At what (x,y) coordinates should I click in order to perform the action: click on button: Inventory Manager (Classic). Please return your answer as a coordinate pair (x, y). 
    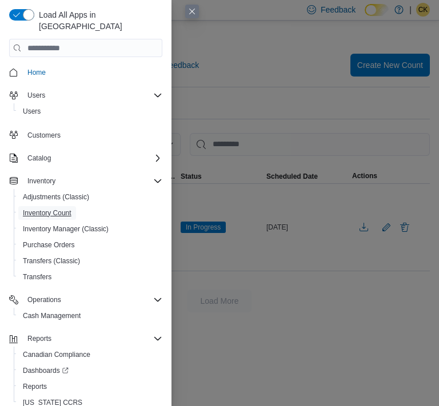
    Looking at the image, I should click on (90, 229).